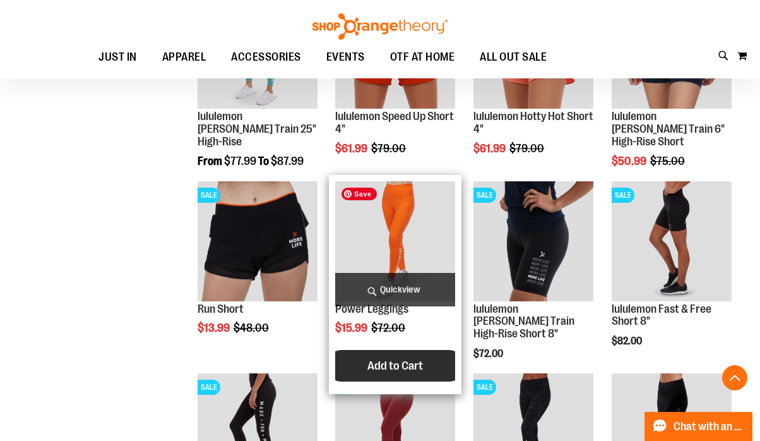 This screenshot has width=760, height=441. I want to click on span: APPAREL, so click(184, 57).